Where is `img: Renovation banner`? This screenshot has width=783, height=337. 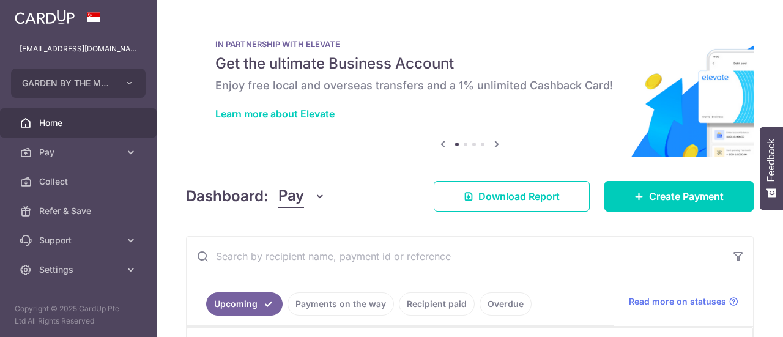
img: Renovation banner is located at coordinates (470, 88).